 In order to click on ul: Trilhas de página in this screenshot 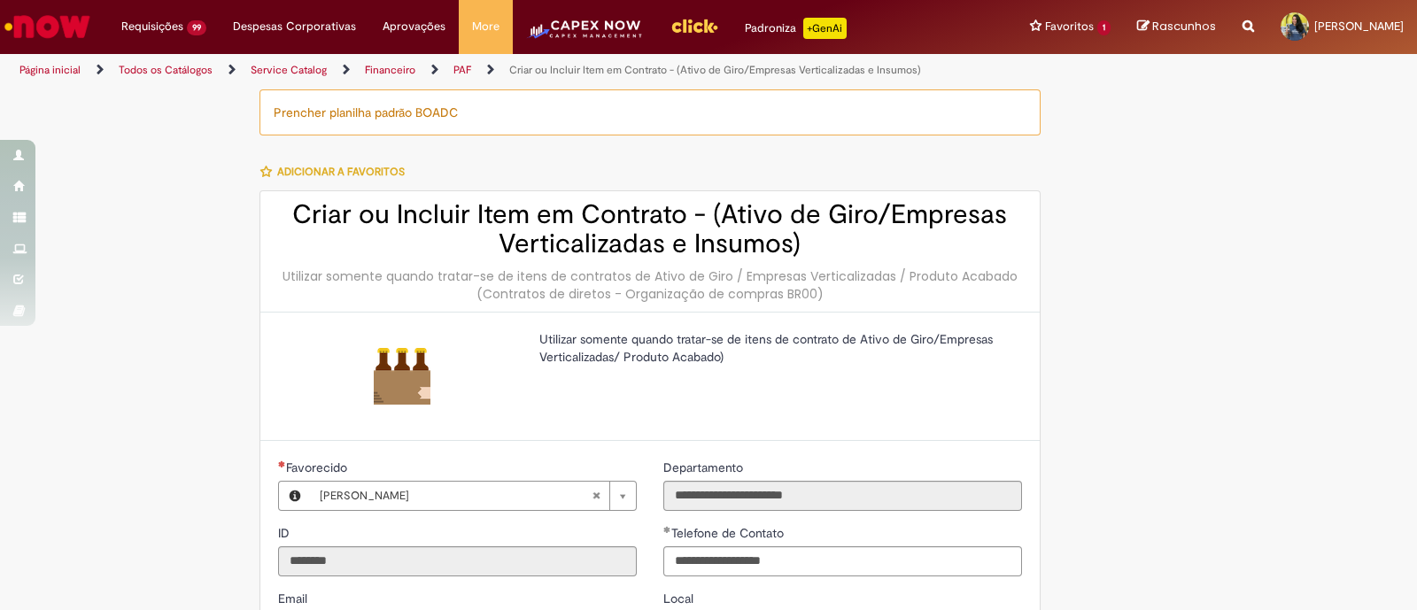, I will do `click(472, 70)`.